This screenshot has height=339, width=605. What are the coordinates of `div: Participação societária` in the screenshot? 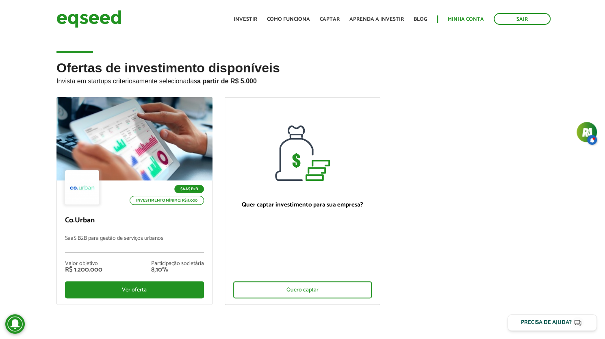 It's located at (178, 264).